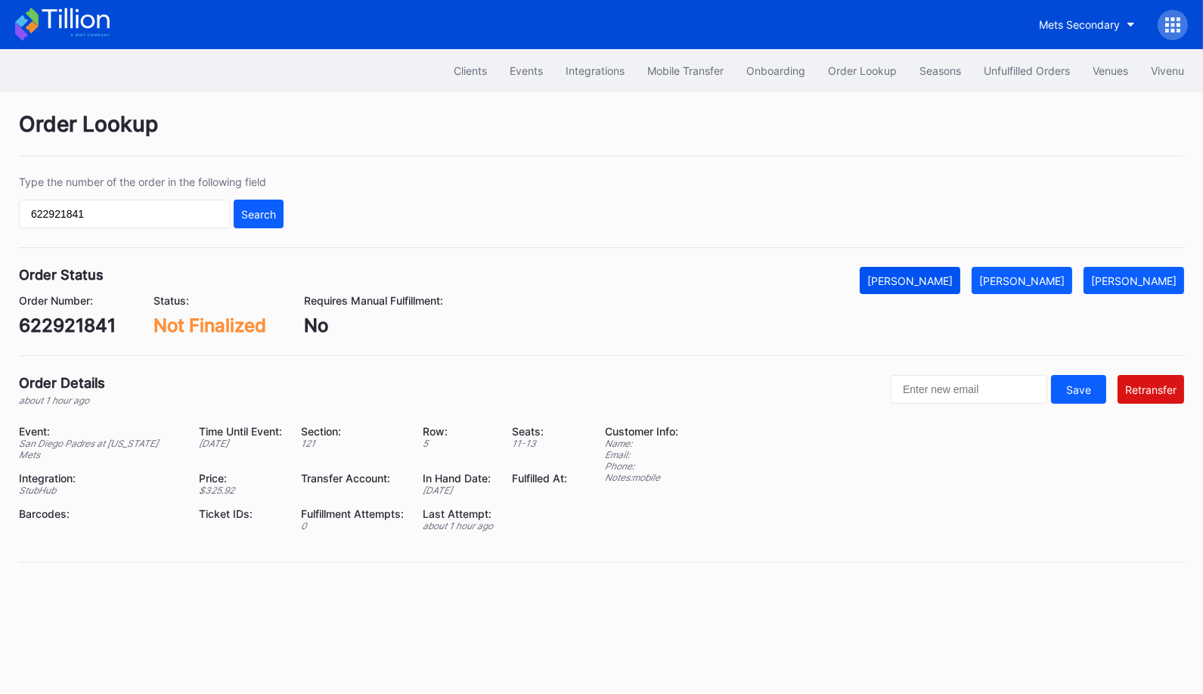  I want to click on div: Order Number:, so click(67, 300).